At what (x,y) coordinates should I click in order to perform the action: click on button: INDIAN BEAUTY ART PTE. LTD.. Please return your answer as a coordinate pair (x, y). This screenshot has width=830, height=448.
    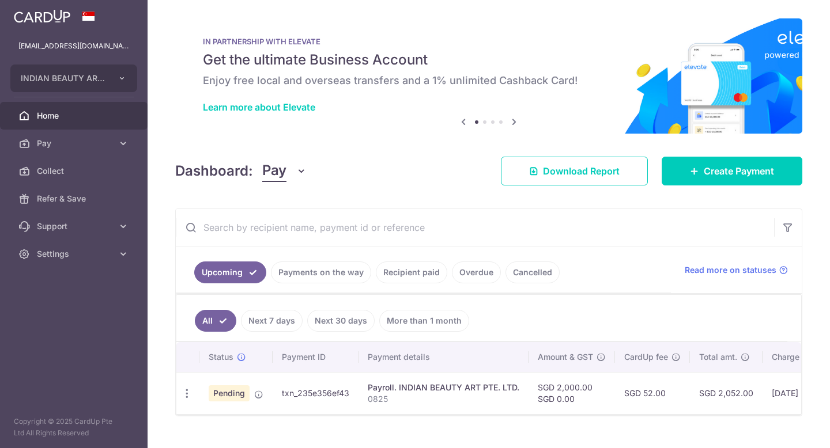
    Looking at the image, I should click on (74, 78).